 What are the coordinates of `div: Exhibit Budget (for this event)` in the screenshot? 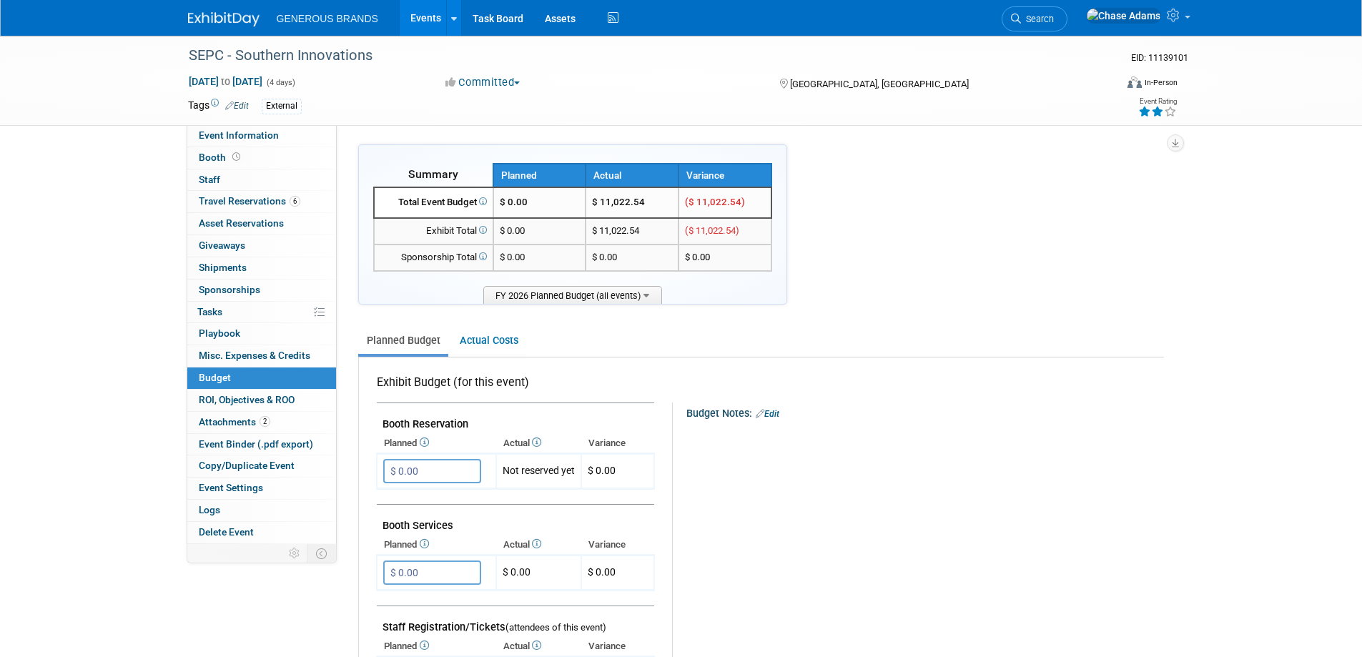 It's located at (513, 386).